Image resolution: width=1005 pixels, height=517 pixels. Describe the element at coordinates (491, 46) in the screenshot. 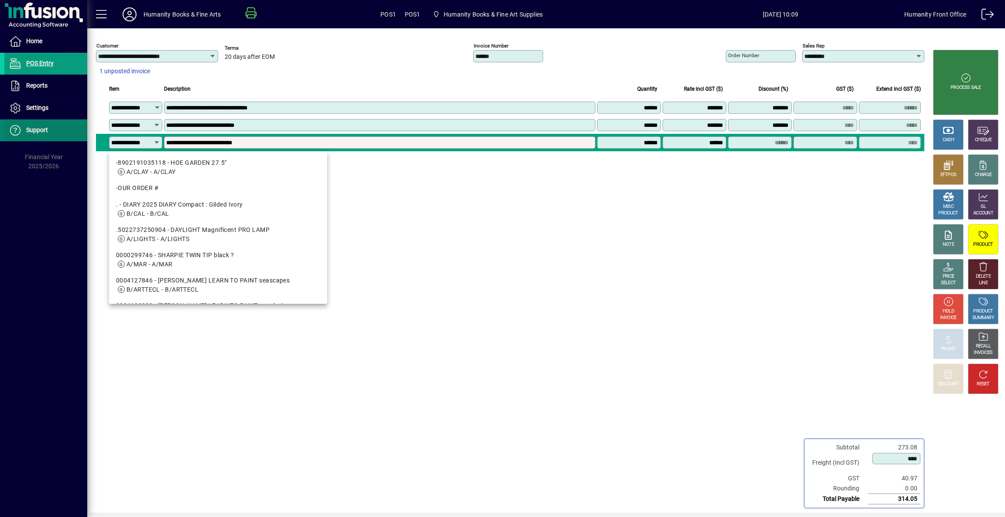

I see `mat-label: Invoice number` at that location.